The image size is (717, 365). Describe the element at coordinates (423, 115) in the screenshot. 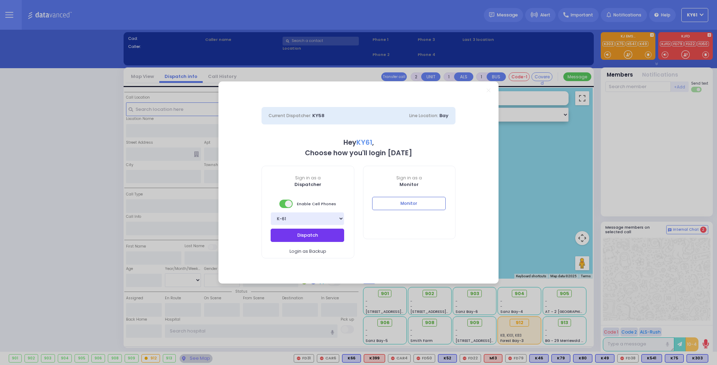

I see `span: Line Location:` at that location.